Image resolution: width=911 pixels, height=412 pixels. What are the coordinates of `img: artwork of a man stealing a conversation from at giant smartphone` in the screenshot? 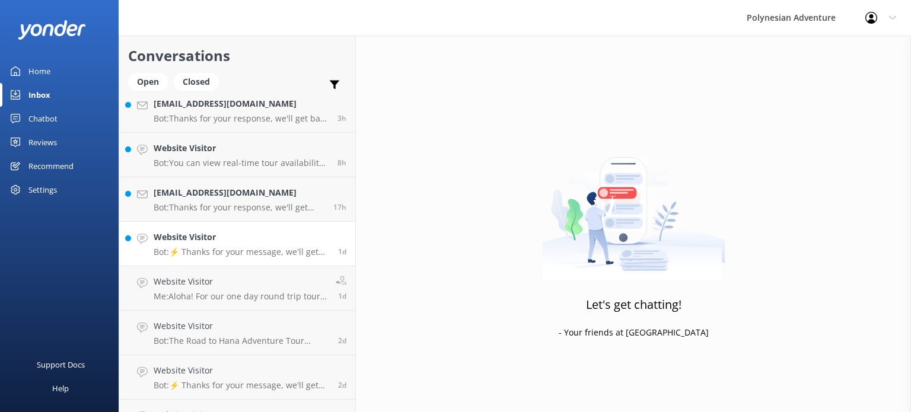 It's located at (634, 206).